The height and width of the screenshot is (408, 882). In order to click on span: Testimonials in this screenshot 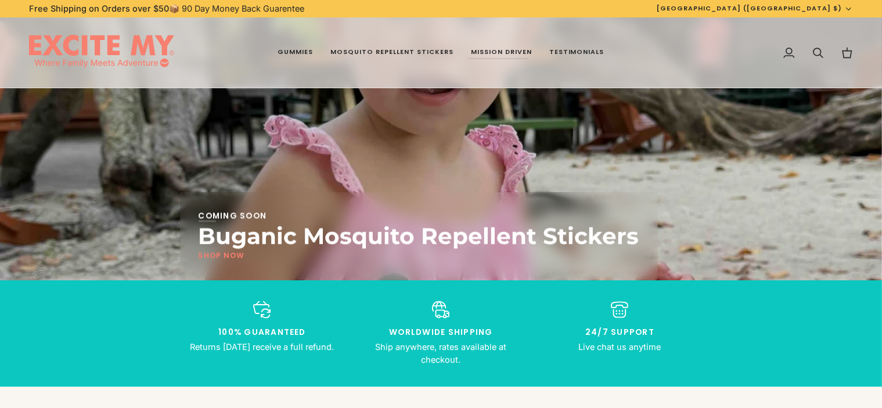, I will do `click(576, 52)`.